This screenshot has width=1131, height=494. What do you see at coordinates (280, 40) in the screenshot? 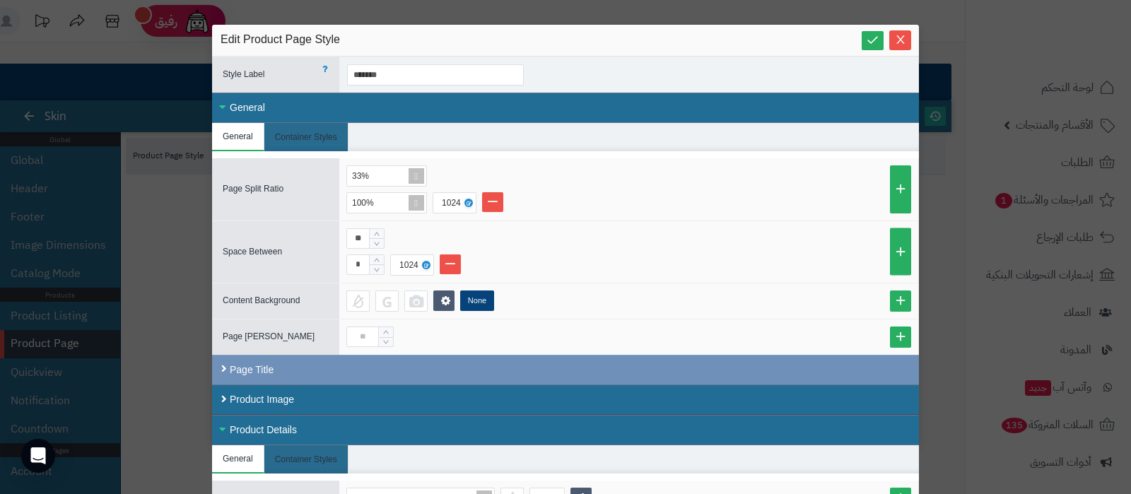
I see `span: Edit Product Page Style` at bounding box center [280, 40].